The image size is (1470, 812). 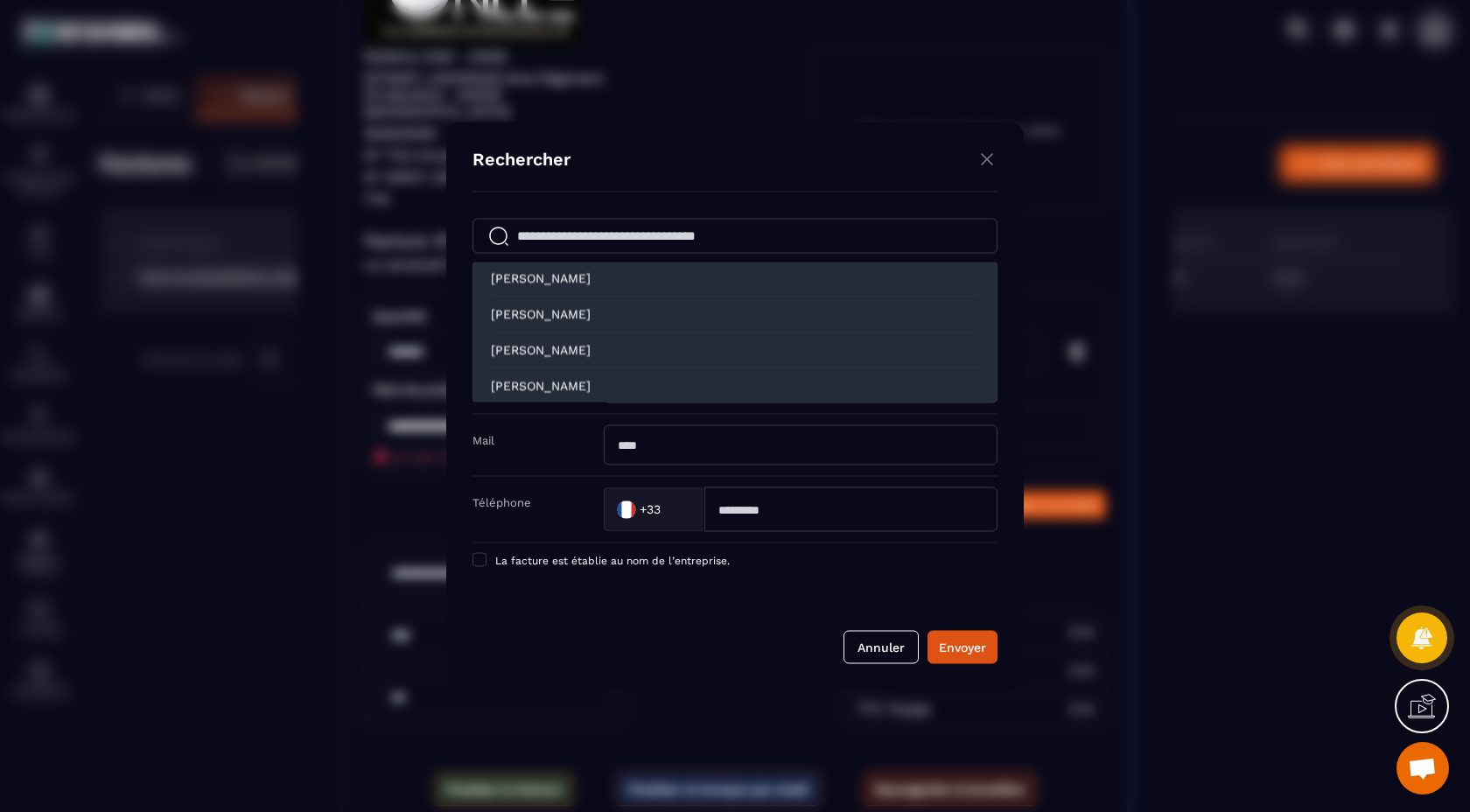 What do you see at coordinates (522, 161) in the screenshot?
I see `h4: Rechercher` at bounding box center [522, 161].